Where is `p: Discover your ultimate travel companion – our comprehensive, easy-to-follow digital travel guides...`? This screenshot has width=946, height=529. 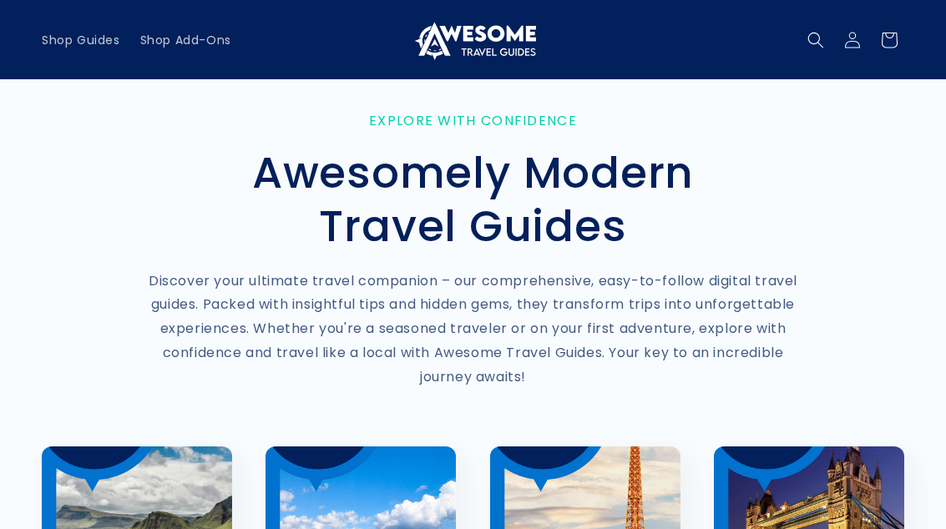 p: Discover your ultimate travel companion – our comprehensive, easy-to-follow digital travel guides... is located at coordinates (473, 330).